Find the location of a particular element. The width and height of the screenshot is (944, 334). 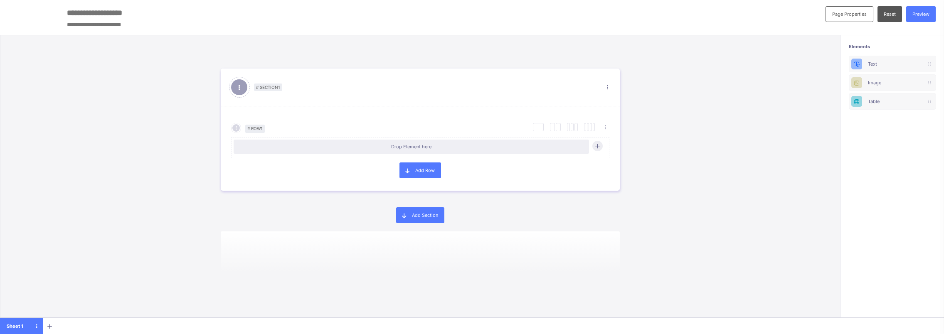

span: Reset is located at coordinates (890, 14).